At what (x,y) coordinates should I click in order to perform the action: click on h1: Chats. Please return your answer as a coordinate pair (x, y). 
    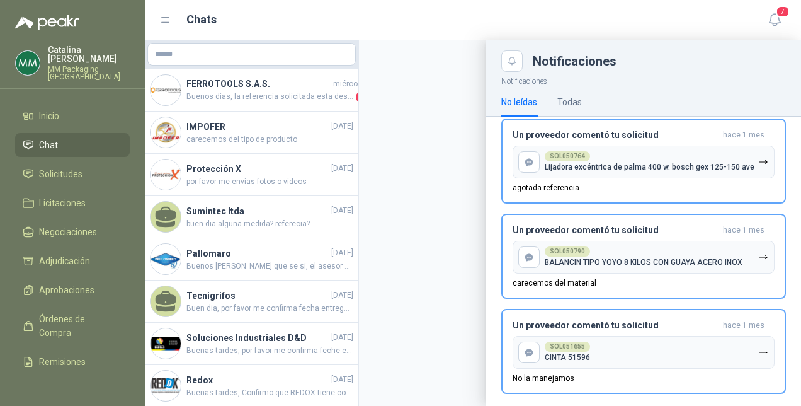
    Looking at the image, I should click on (202, 20).